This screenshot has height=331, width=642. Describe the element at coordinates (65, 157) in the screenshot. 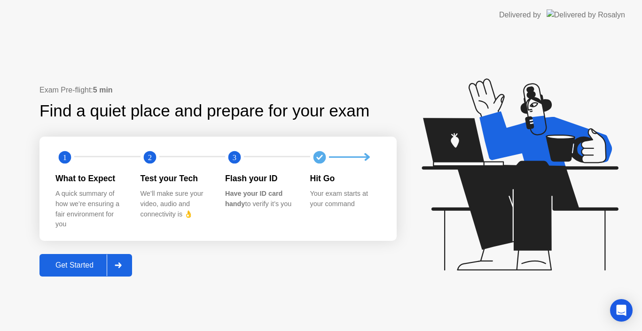

I see `text: 1` at that location.